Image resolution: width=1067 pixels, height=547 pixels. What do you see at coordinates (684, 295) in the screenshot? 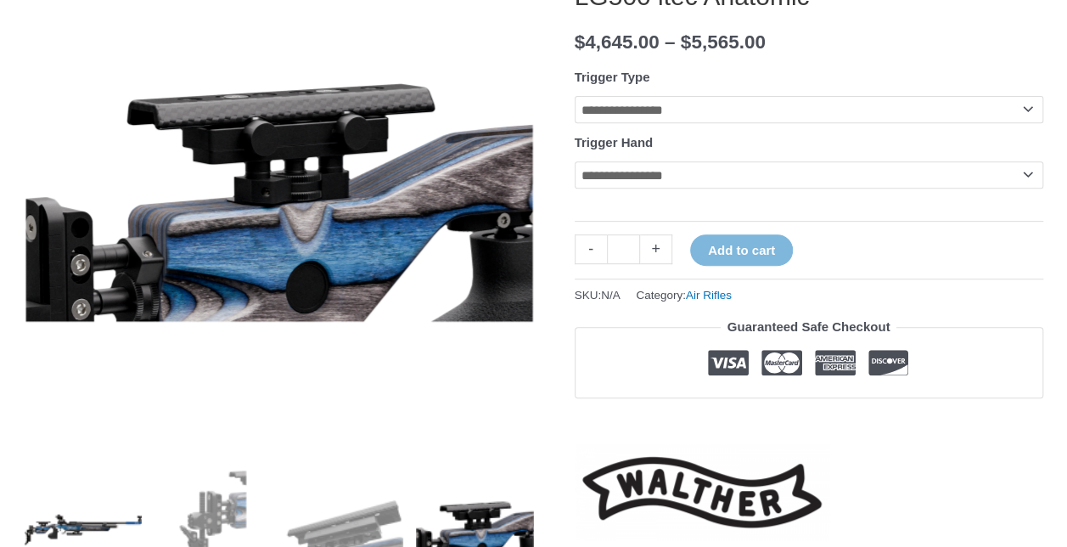
I see `span: Category:` at bounding box center [684, 295].